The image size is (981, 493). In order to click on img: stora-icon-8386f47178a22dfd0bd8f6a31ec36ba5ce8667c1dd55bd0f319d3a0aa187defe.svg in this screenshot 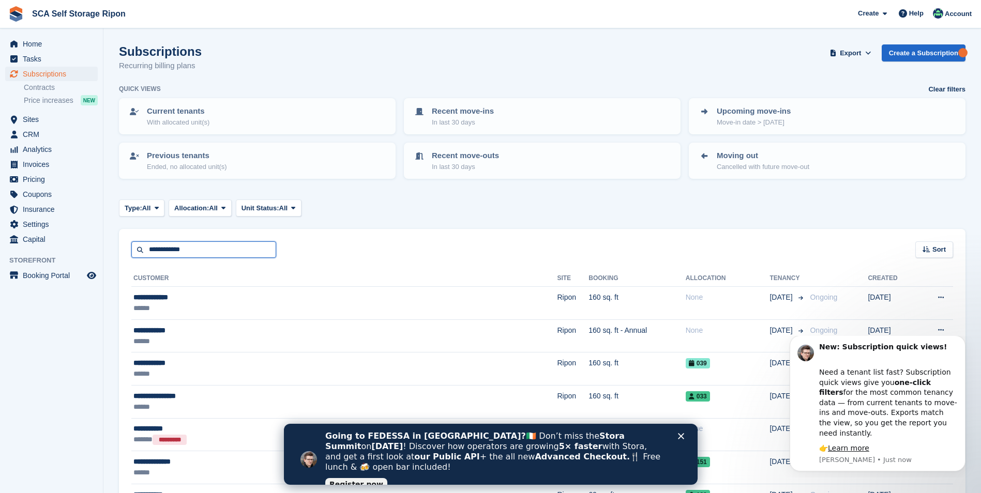, I will do `click(16, 14)`.